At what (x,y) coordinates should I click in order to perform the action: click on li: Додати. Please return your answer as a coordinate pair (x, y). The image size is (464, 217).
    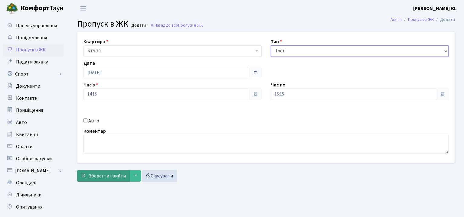
    Looking at the image, I should click on (445, 20).